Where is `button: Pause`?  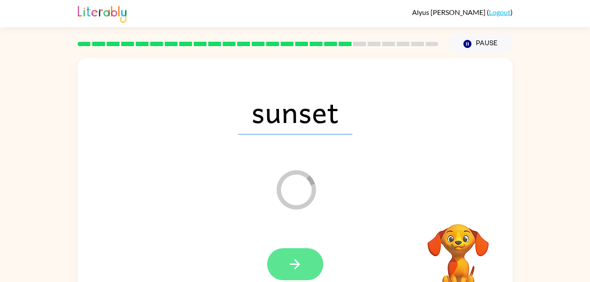 button: Pause is located at coordinates (481, 44).